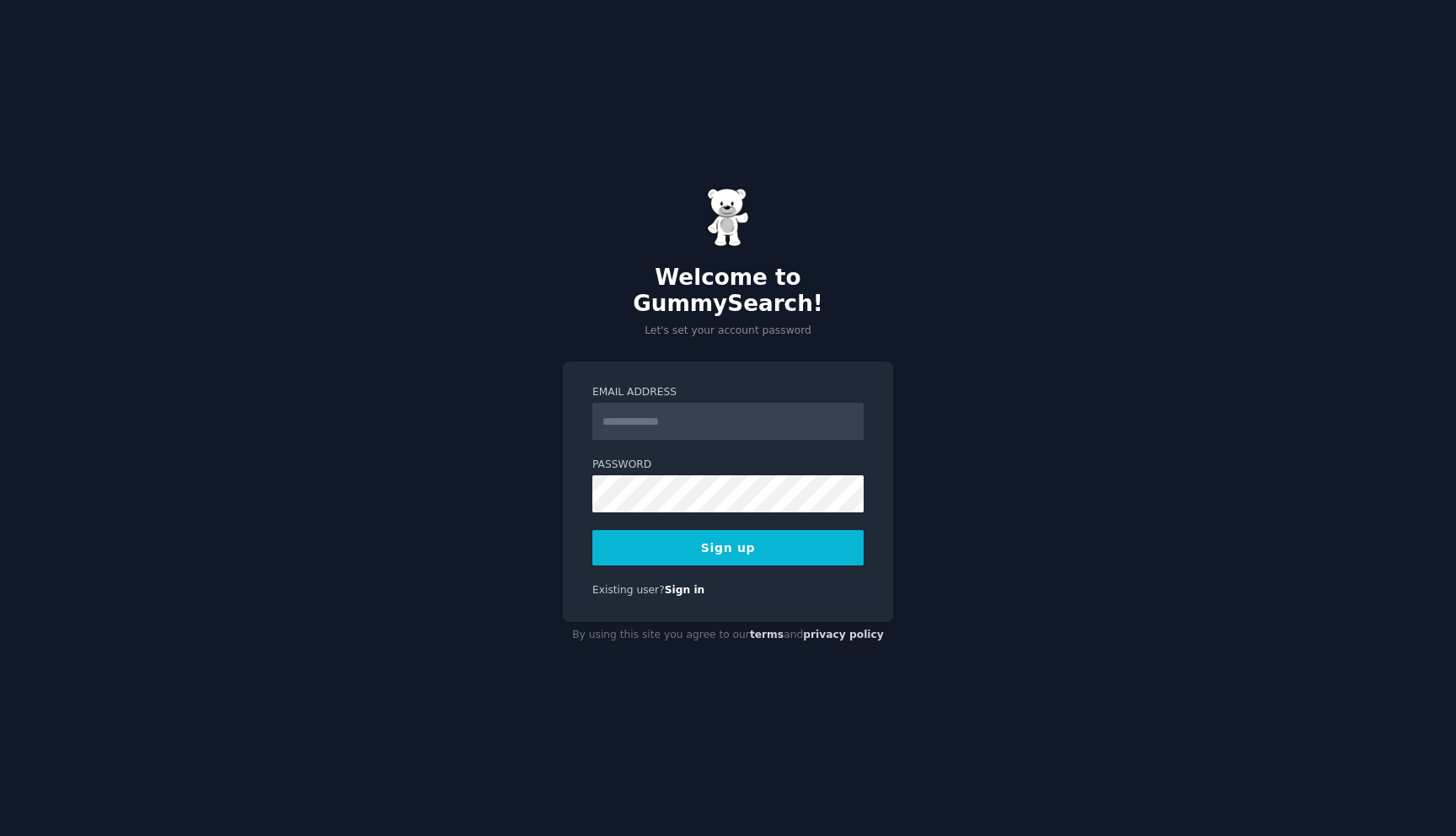 This screenshot has height=836, width=1456. I want to click on a: terms, so click(766, 634).